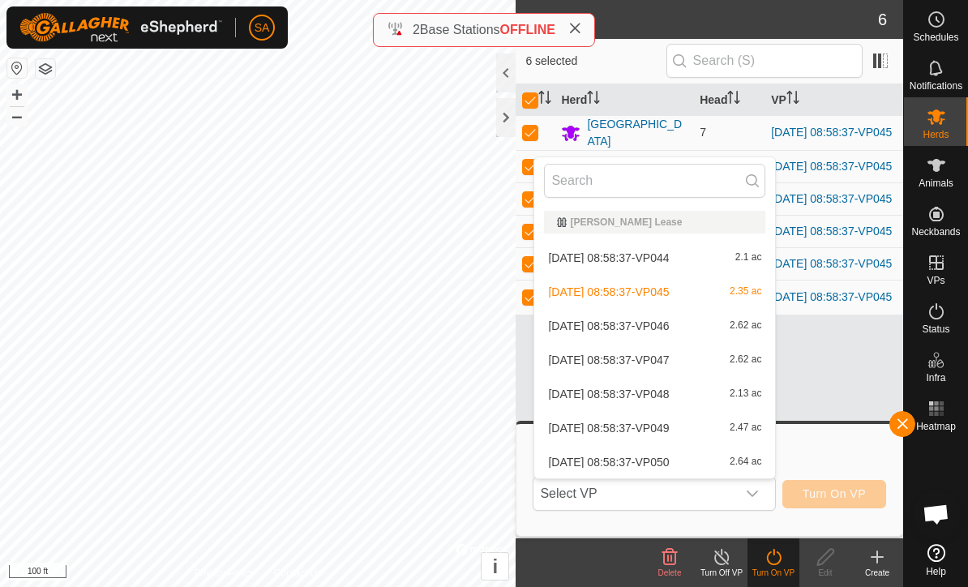 The image size is (968, 587). Describe the element at coordinates (297, 573) in the screenshot. I see `a: Contact Us` at that location.